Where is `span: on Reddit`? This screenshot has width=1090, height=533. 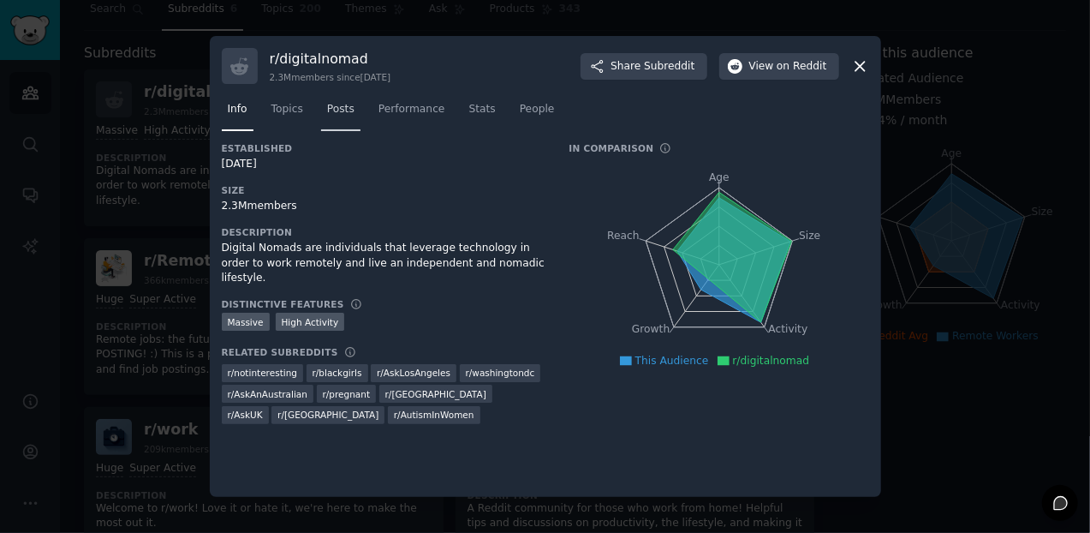 span: on Reddit is located at coordinates (802, 67).